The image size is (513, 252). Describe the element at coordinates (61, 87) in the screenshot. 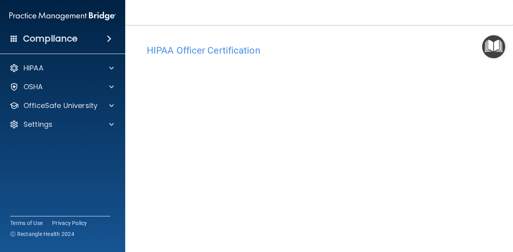

I see `a: OSHA` at that location.